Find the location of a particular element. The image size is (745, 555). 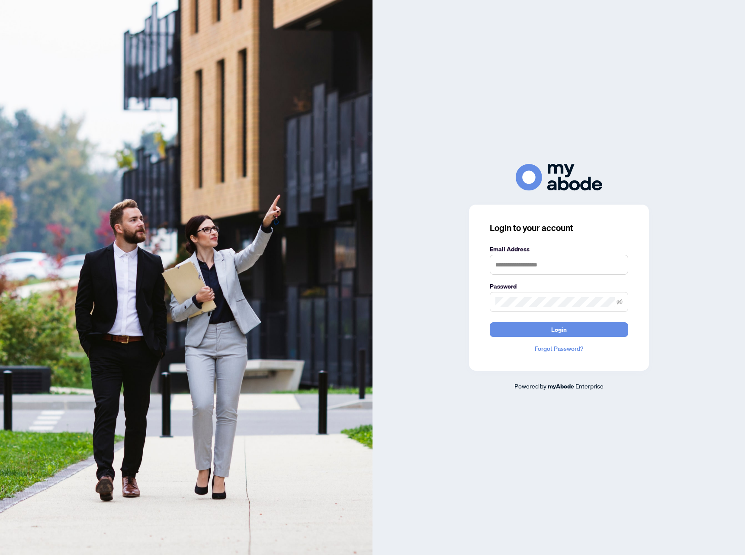

a: Forgot Password? is located at coordinates (559, 349).